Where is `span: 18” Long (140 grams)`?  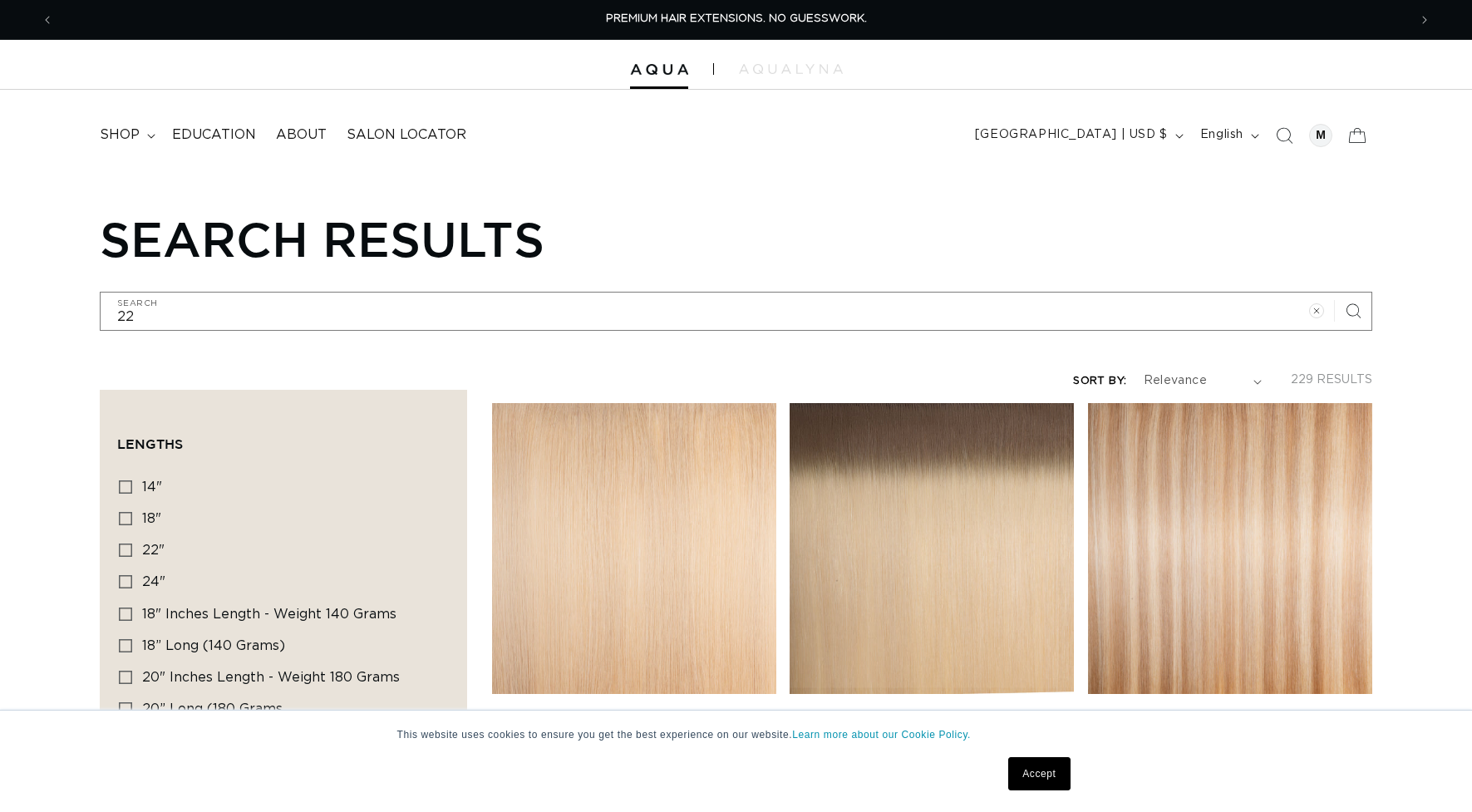 span: 18” Long (140 grams) is located at coordinates (214, 646).